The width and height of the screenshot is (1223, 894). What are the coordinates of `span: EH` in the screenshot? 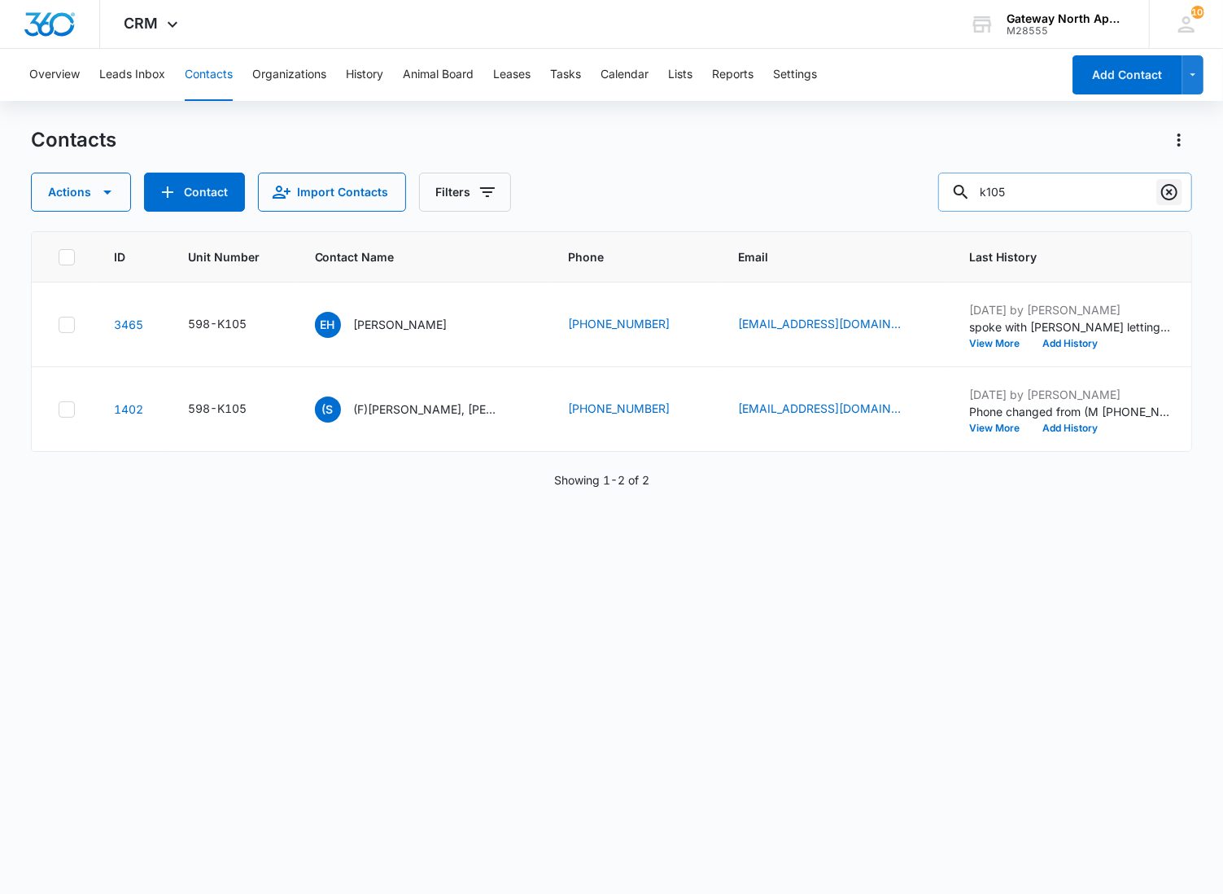 It's located at (328, 325).